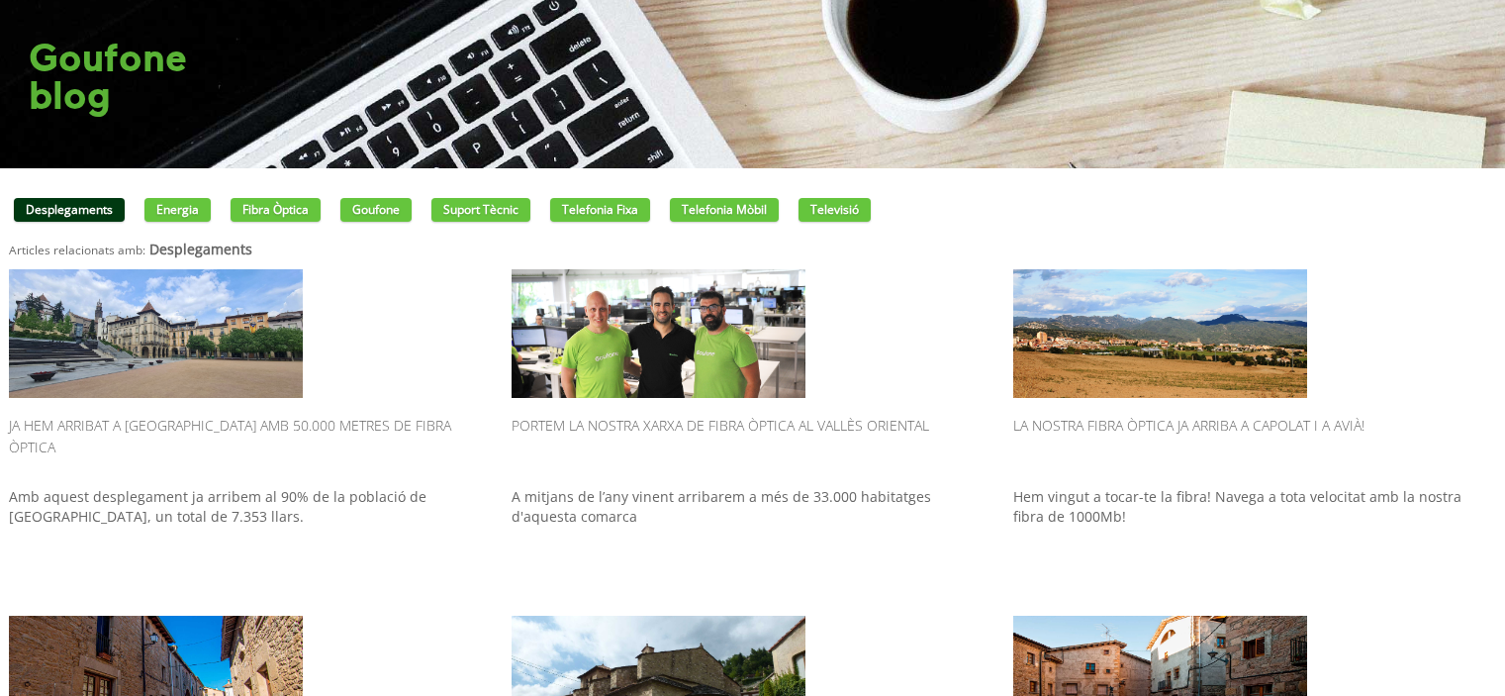  Describe the element at coordinates (177, 210) in the screenshot. I see `a: Energia` at that location.